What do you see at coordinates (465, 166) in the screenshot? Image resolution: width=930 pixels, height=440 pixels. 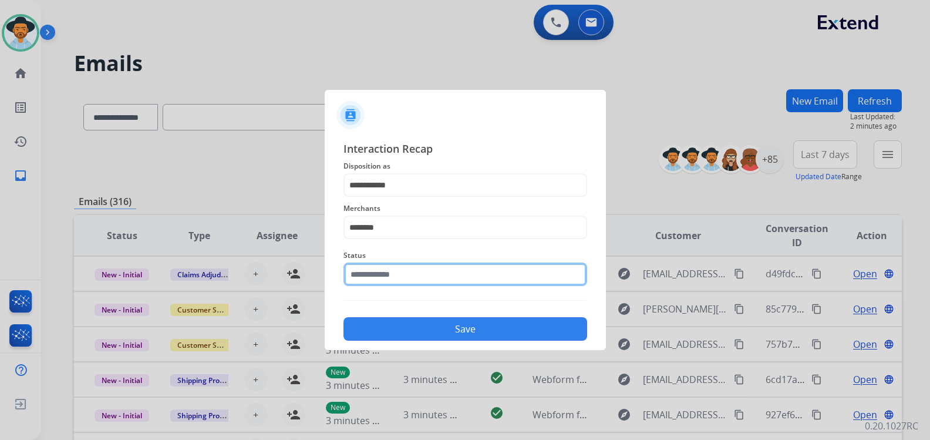 I see `span: Disposition as` at bounding box center [465, 166].